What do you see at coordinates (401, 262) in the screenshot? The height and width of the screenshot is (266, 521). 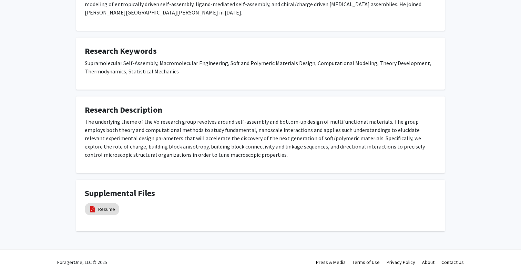 I see `a: Privacy Policy` at bounding box center [401, 262].